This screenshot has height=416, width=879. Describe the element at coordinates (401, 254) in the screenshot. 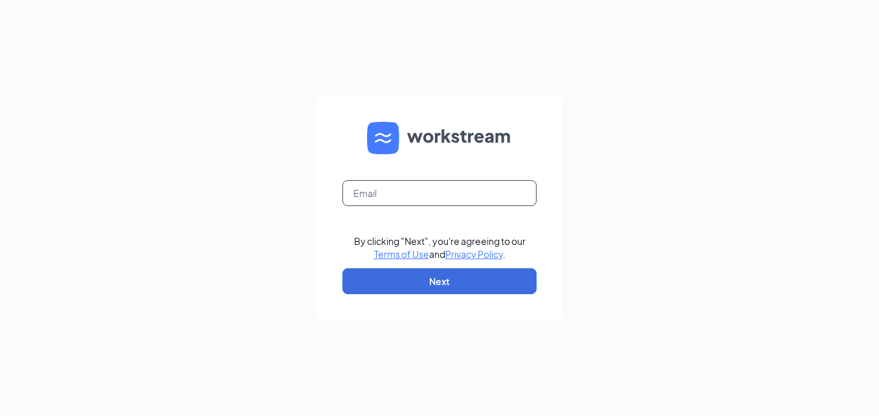

I see `a: Terms of Use` at that location.